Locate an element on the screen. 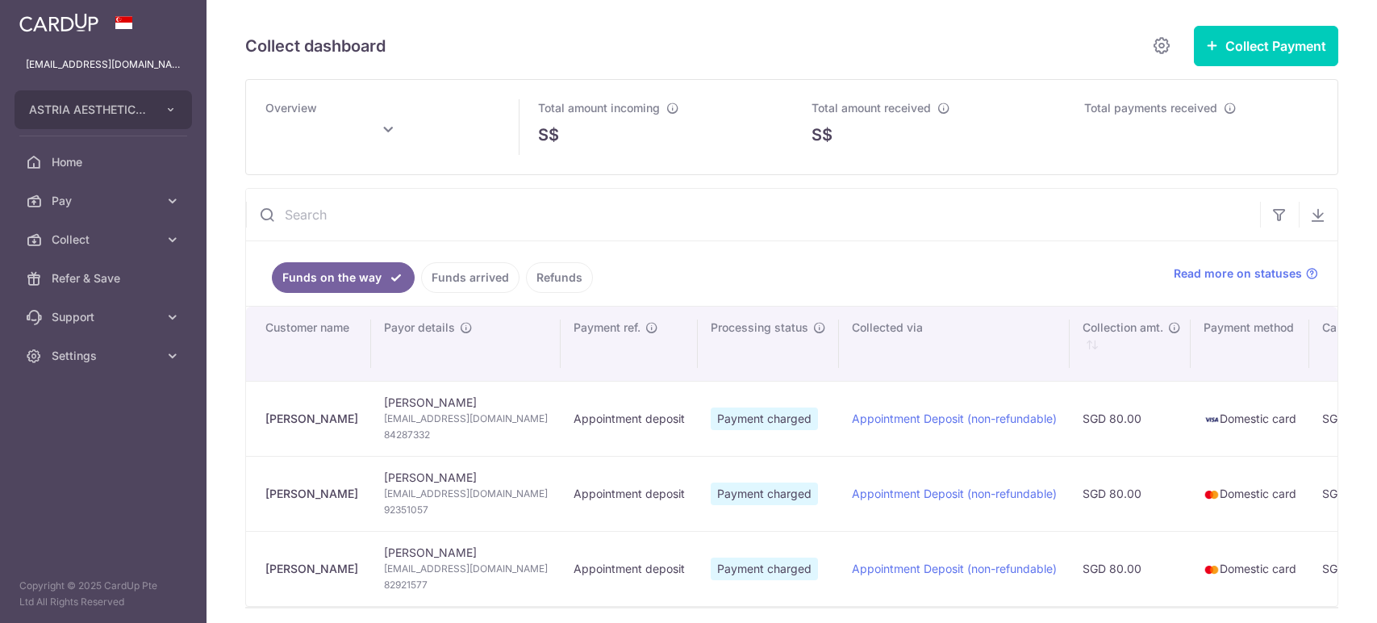  th: Customer name is located at coordinates (308, 344).